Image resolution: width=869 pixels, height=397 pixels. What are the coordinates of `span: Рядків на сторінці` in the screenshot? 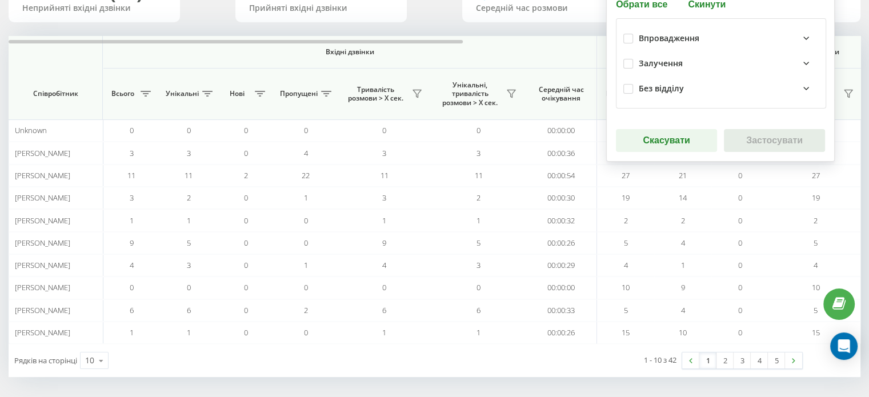 It's located at (46, 361).